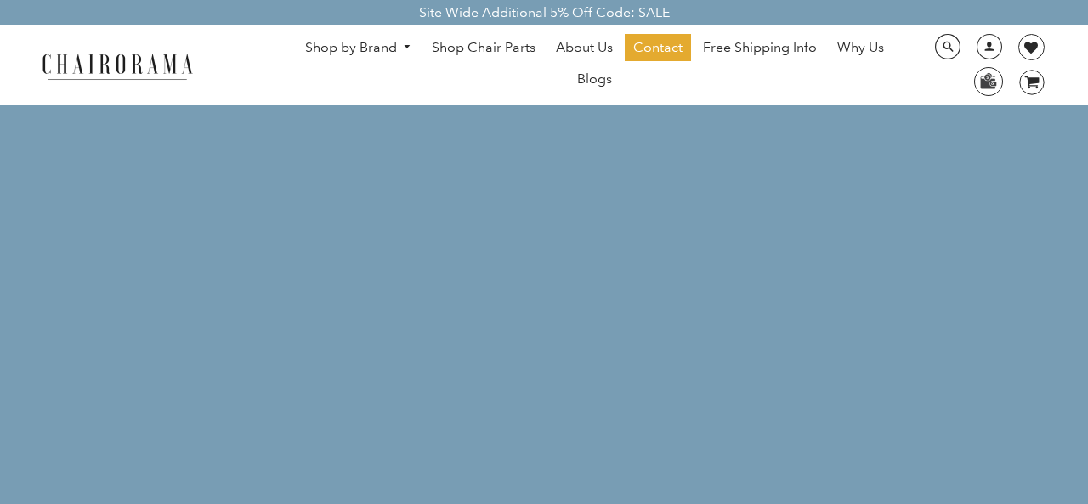 Image resolution: width=1088 pixels, height=504 pixels. What do you see at coordinates (860, 48) in the screenshot?
I see `a: Why Us` at bounding box center [860, 48].